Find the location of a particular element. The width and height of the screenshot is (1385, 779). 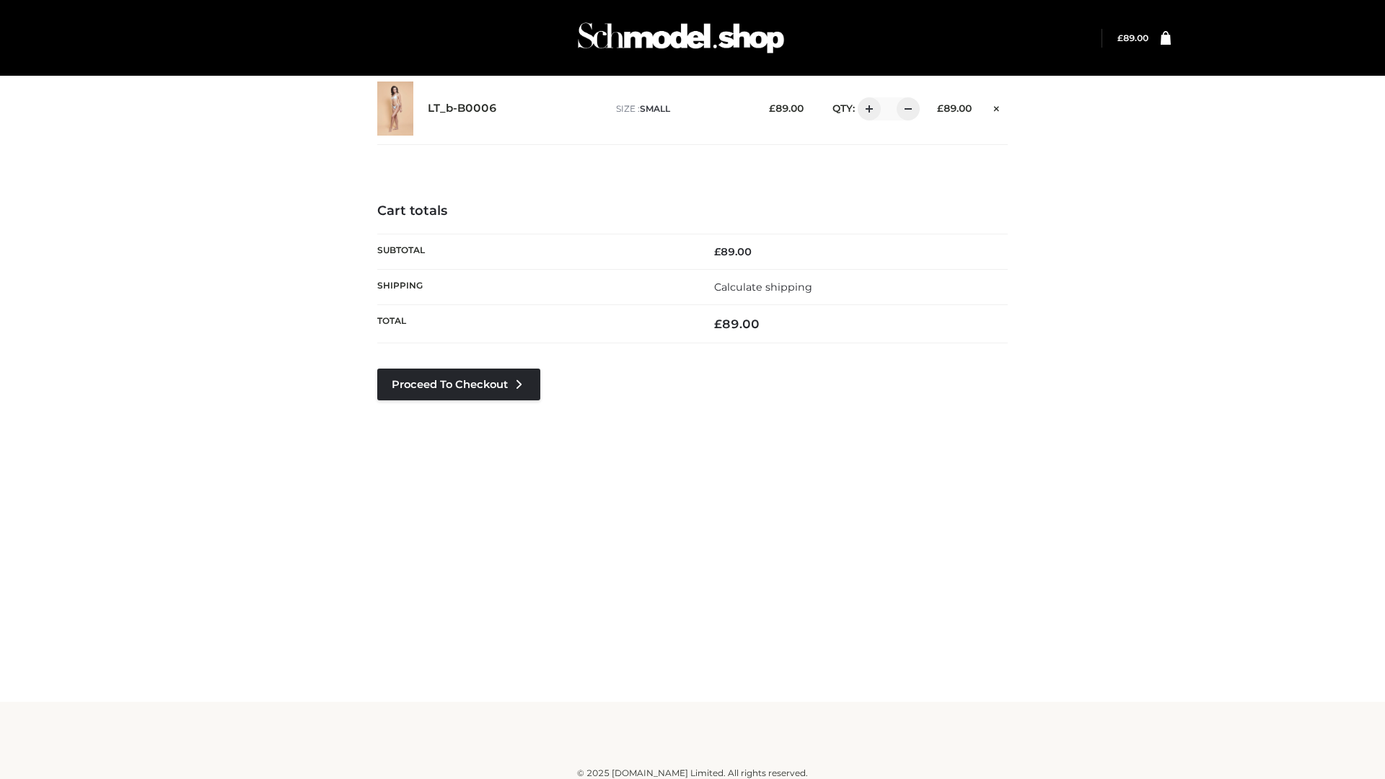

th: Shipping is located at coordinates (535, 286).